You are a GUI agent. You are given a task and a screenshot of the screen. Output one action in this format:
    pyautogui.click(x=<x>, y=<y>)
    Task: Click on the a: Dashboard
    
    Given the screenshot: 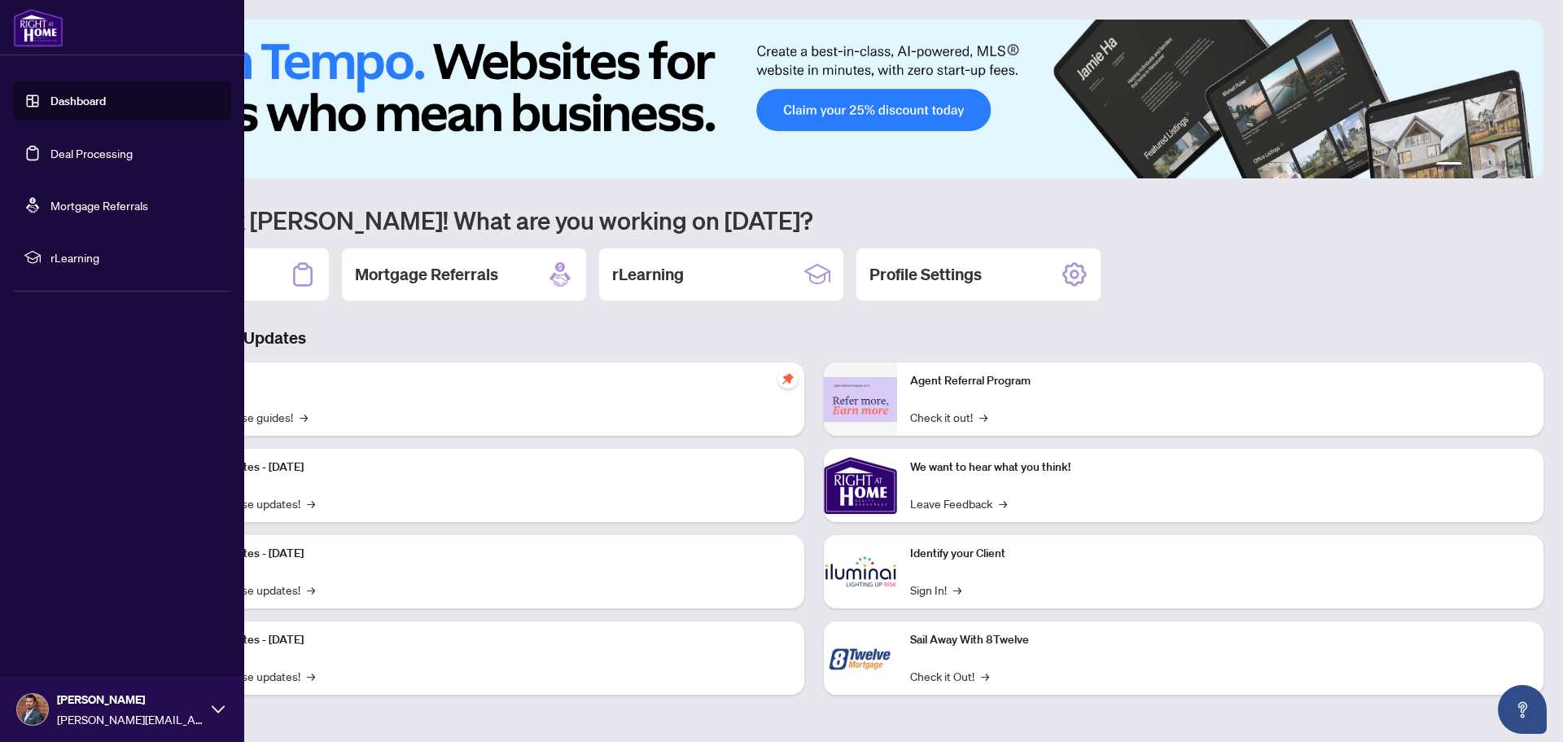 What is the action you would take?
    pyautogui.click(x=78, y=101)
    